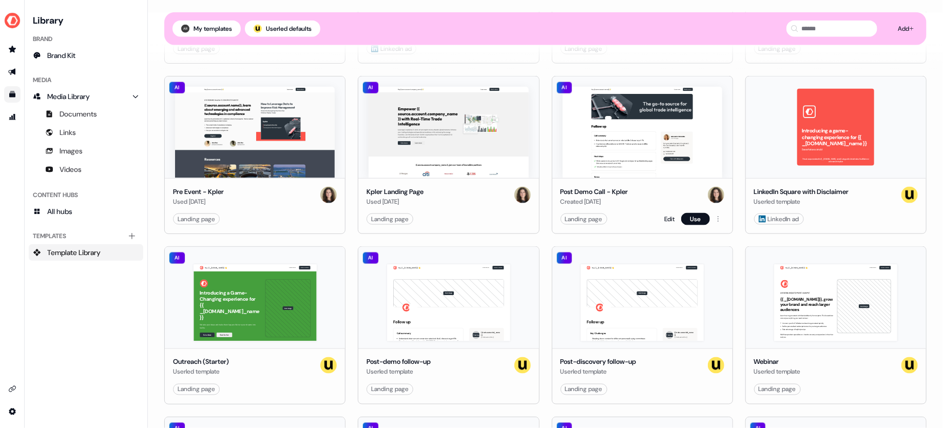  What do you see at coordinates (282, 29) in the screenshot?
I see `button: userled logo;Userled defaults` at bounding box center [282, 29].